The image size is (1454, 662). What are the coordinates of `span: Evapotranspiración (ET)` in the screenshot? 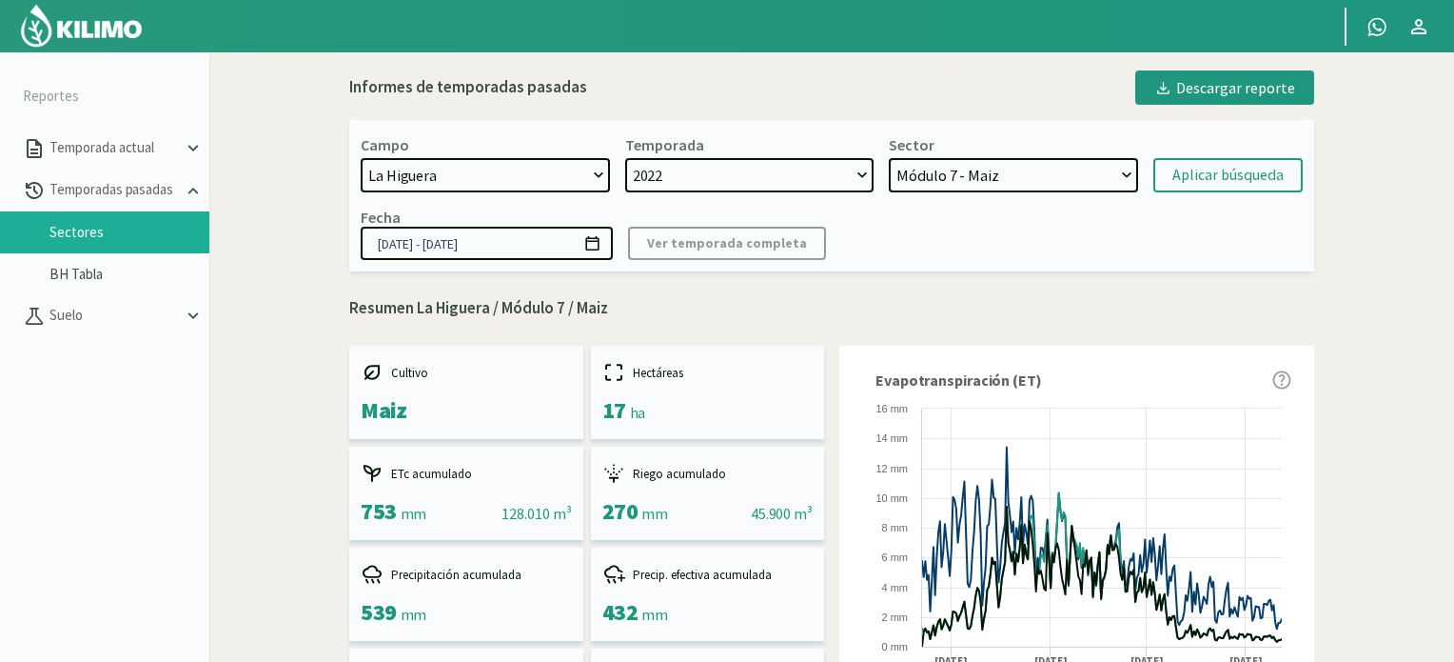 It's located at (959, 380).